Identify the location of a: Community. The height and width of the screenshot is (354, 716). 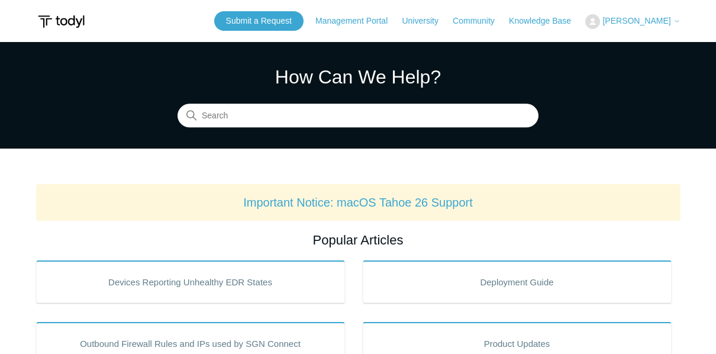
(479, 21).